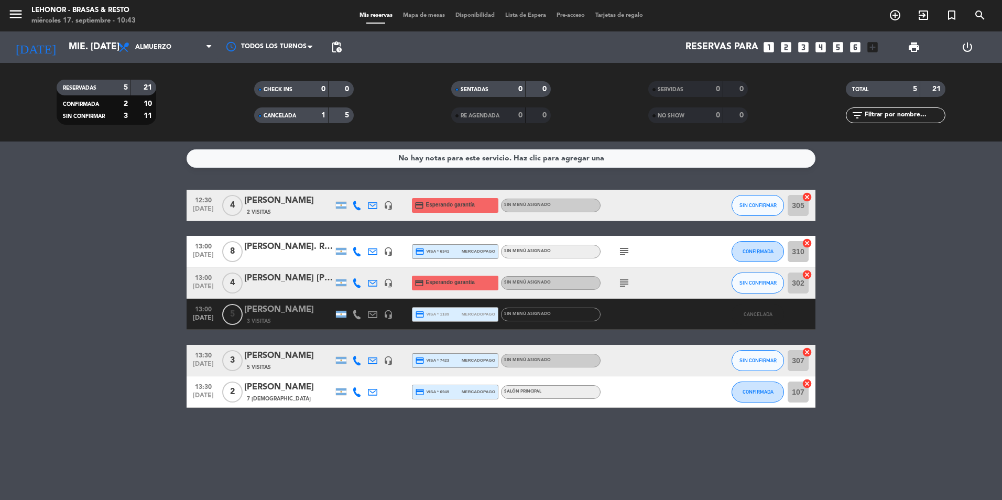  I want to click on span: Pre-acceso, so click(571, 15).